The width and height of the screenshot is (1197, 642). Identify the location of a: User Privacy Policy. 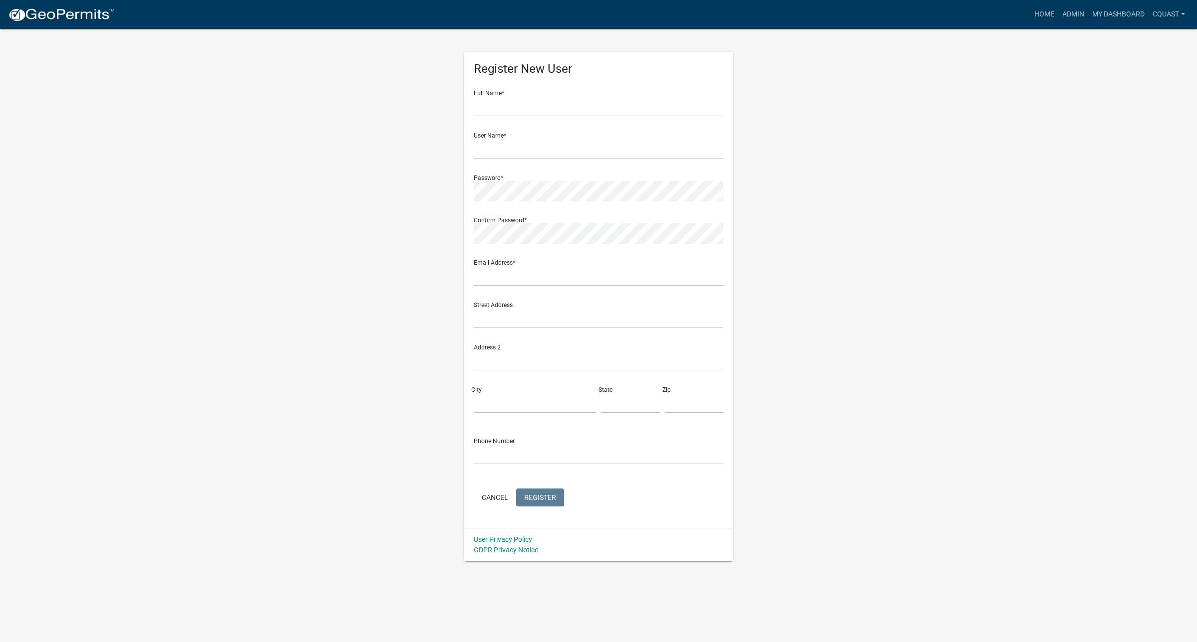
(503, 540).